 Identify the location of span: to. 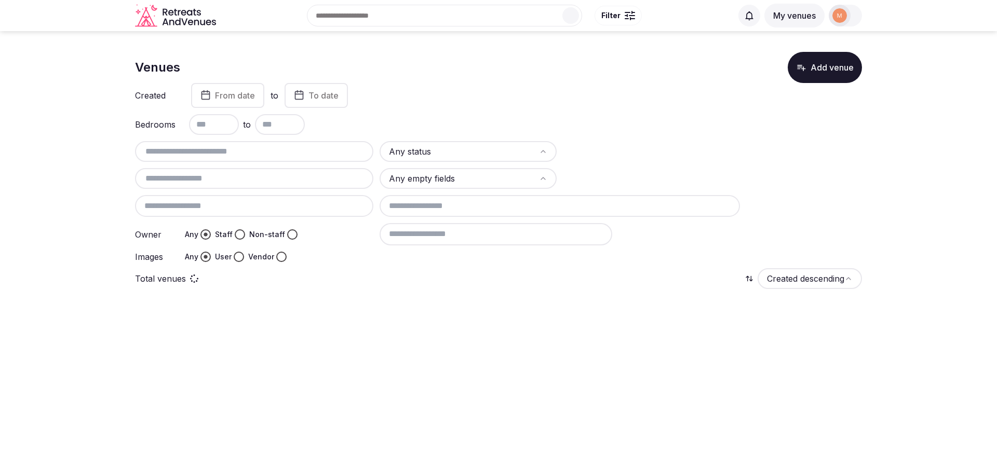
(247, 125).